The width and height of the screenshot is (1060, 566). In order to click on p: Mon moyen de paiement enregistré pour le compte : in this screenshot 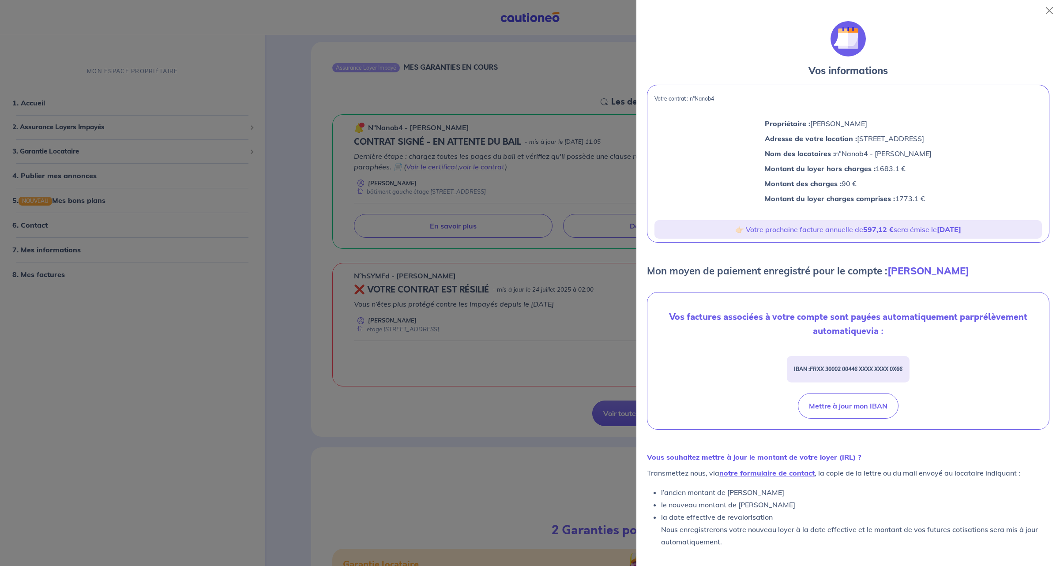, I will do `click(808, 271)`.